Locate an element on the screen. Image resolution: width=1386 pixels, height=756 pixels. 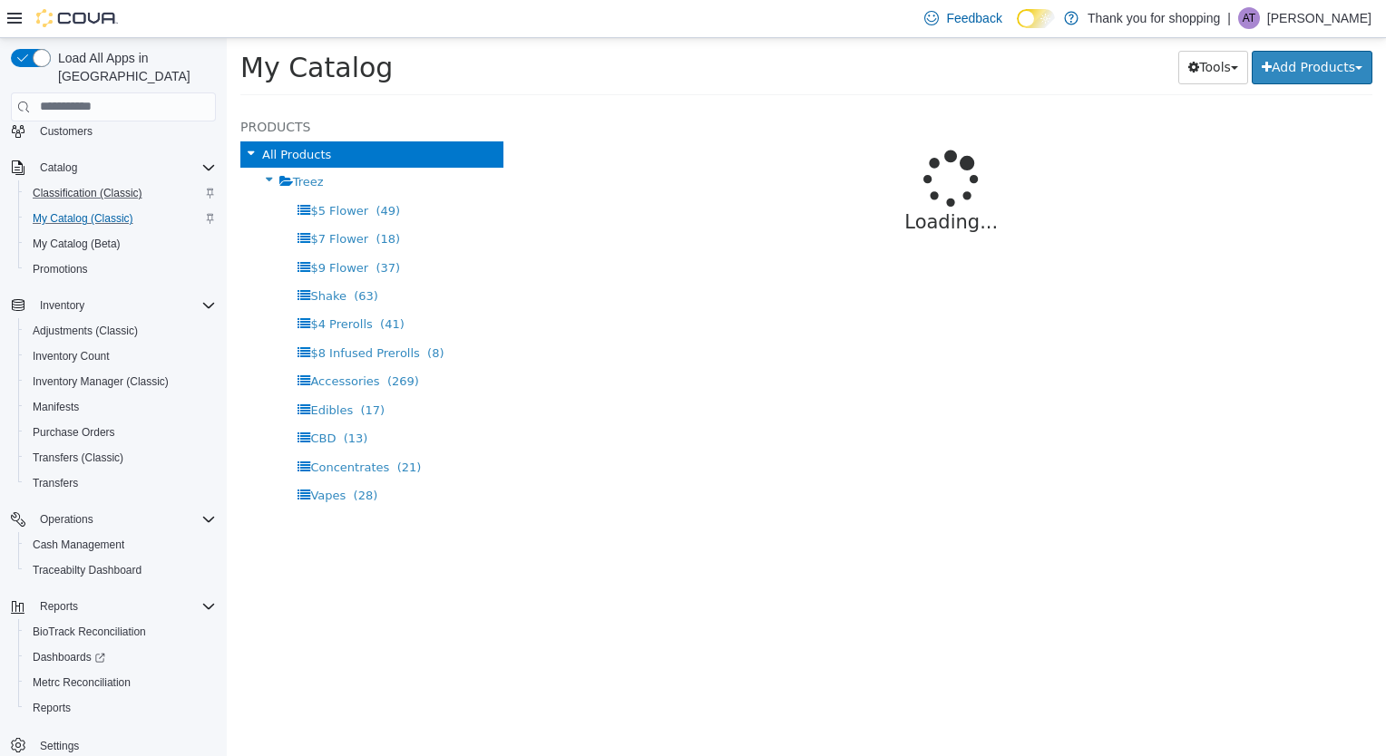
a: Promotions is located at coordinates (60, 269).